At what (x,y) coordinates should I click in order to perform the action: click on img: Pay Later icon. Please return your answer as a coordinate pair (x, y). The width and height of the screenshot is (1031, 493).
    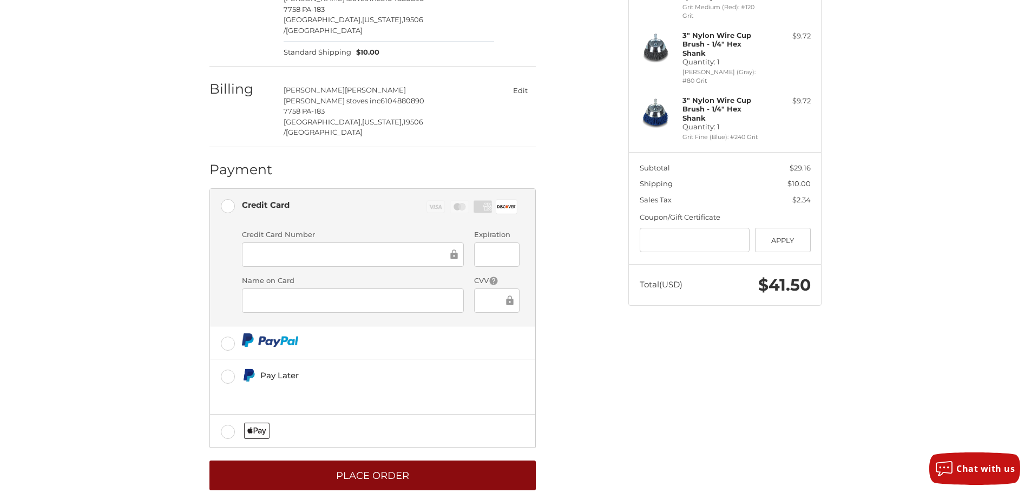
    Looking at the image, I should click on (248, 375).